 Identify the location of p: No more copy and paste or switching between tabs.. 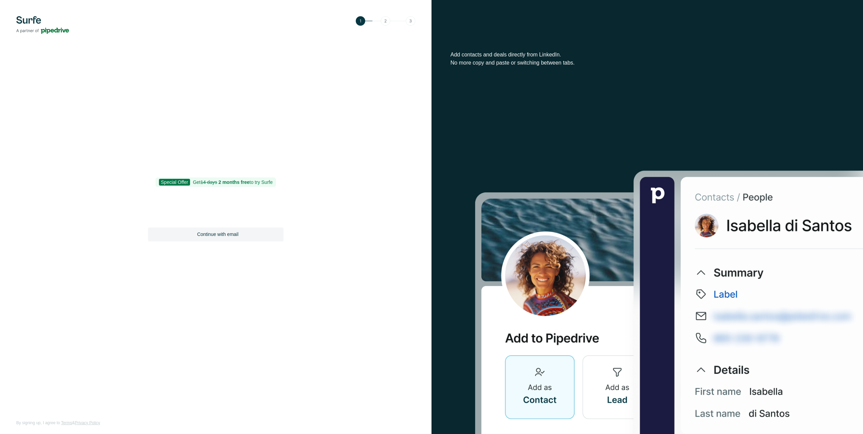
(647, 63).